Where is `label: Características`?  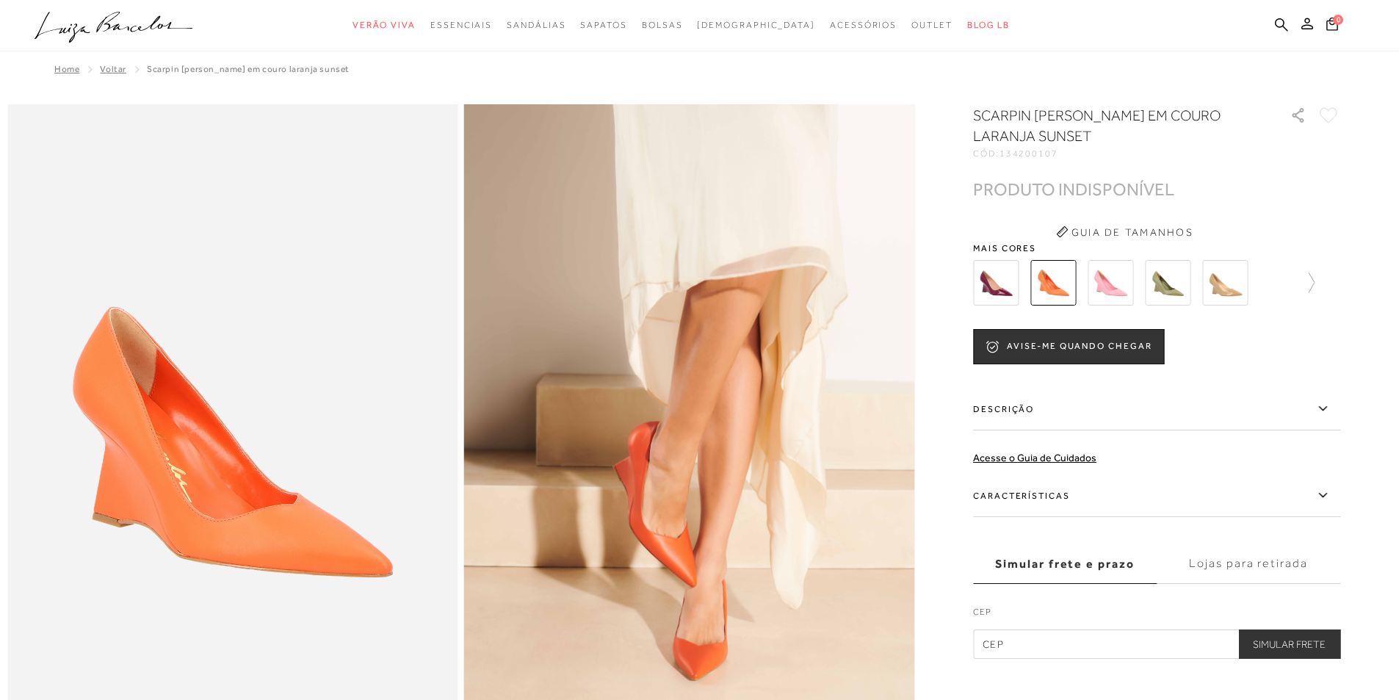 label: Características is located at coordinates (1156, 496).